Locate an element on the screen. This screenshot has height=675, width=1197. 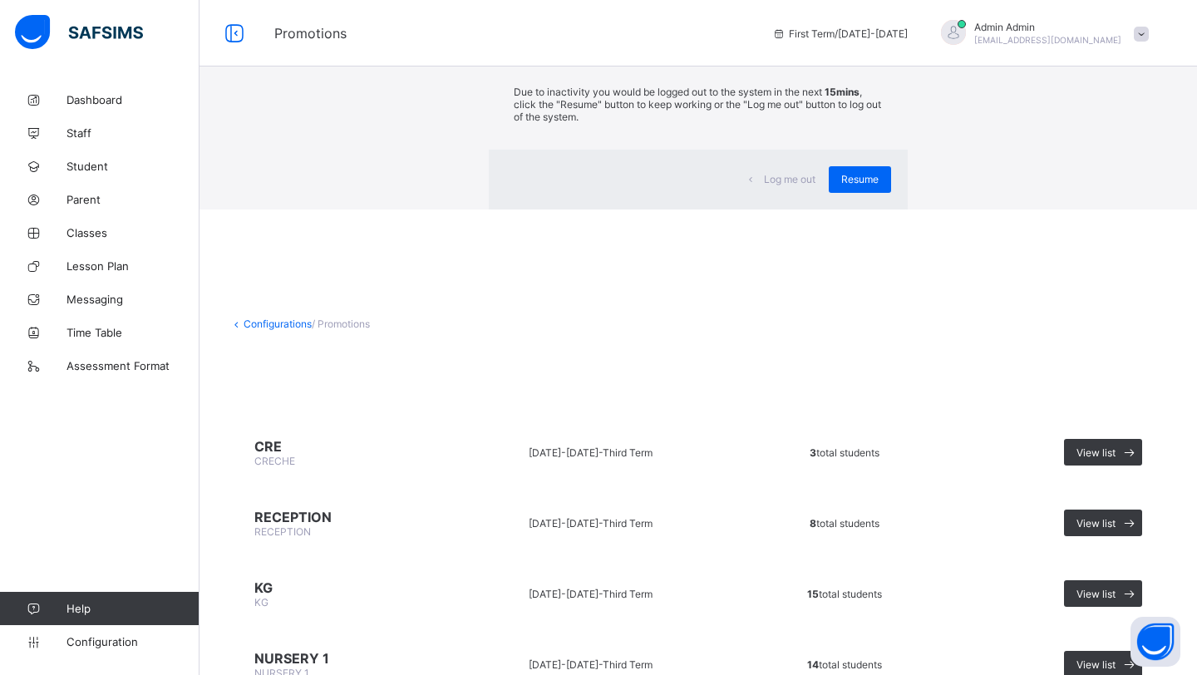
span: NURSERY 1 is located at coordinates (337, 659).